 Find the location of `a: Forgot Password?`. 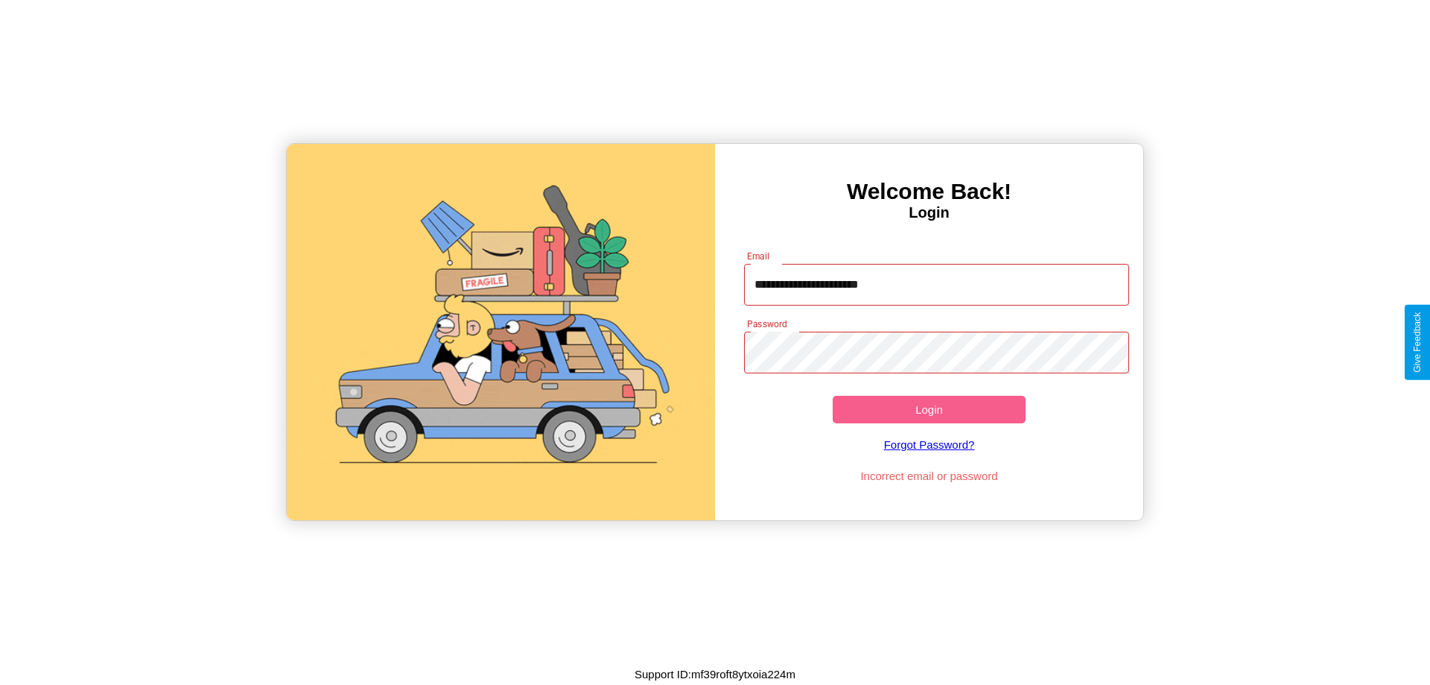

a: Forgot Password? is located at coordinates (930, 444).